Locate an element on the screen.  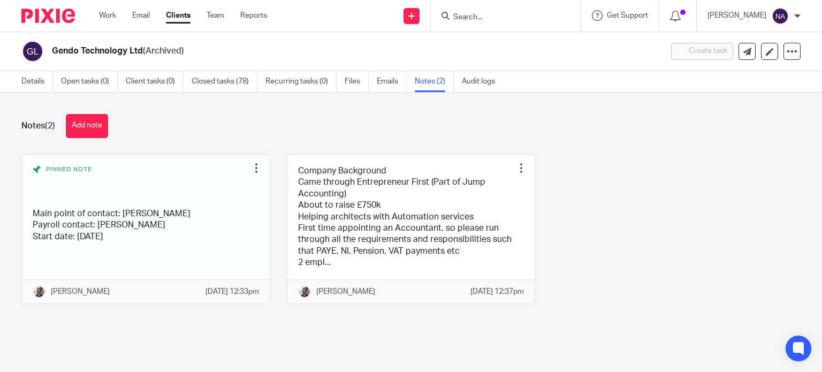
span: (Archived) is located at coordinates (163, 51).